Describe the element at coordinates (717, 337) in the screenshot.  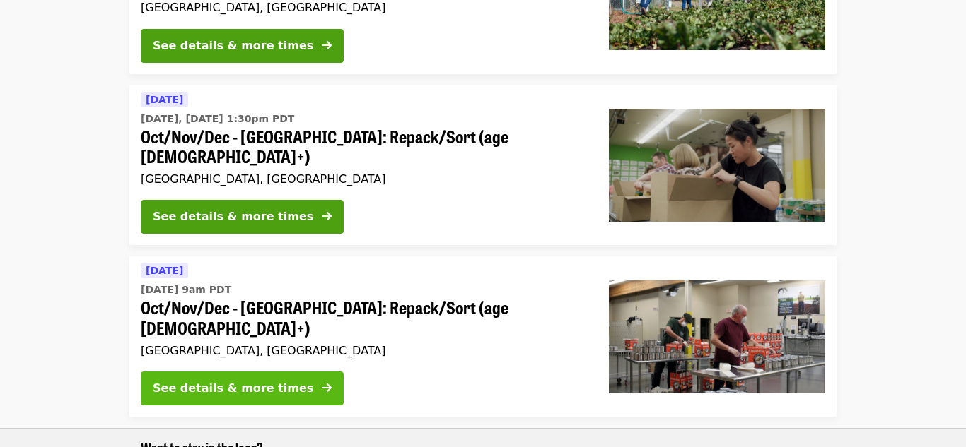
I see `img: Oct/Nov/Dec - Portland: Repack/Sort (age 16+) organized by Oregon Food Bank` at that location.